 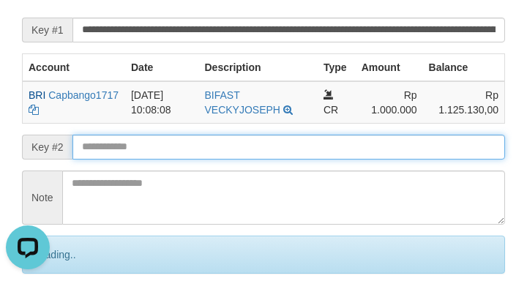 I want to click on th: Amount, so click(x=389, y=67).